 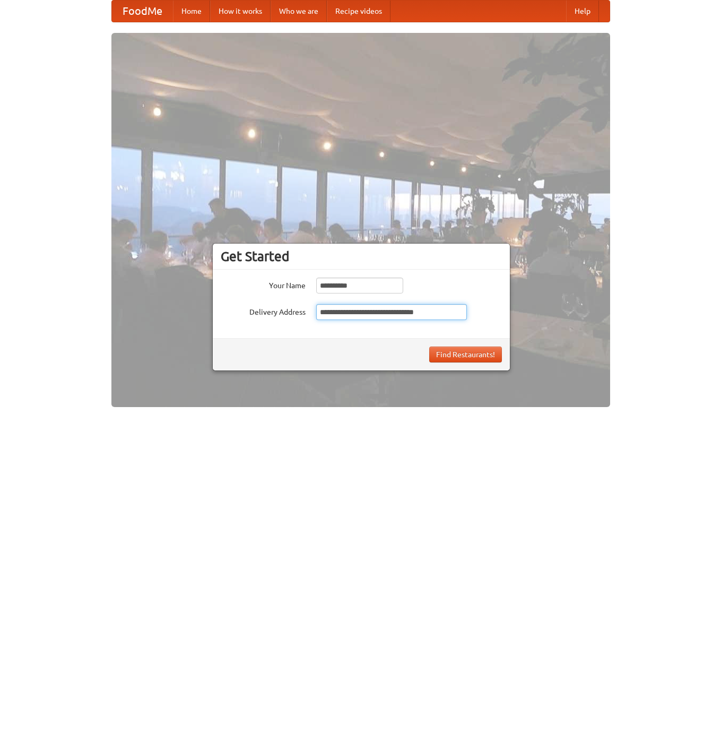 I want to click on button: Find Restaurants!, so click(x=466, y=355).